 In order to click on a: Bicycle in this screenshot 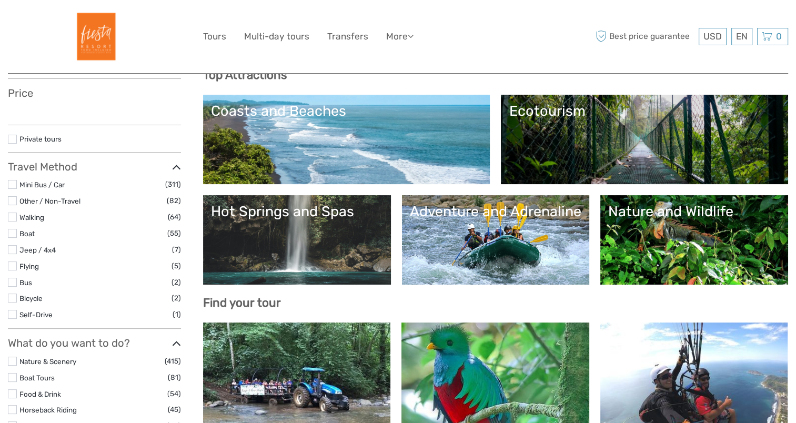, I will do `click(31, 298)`.